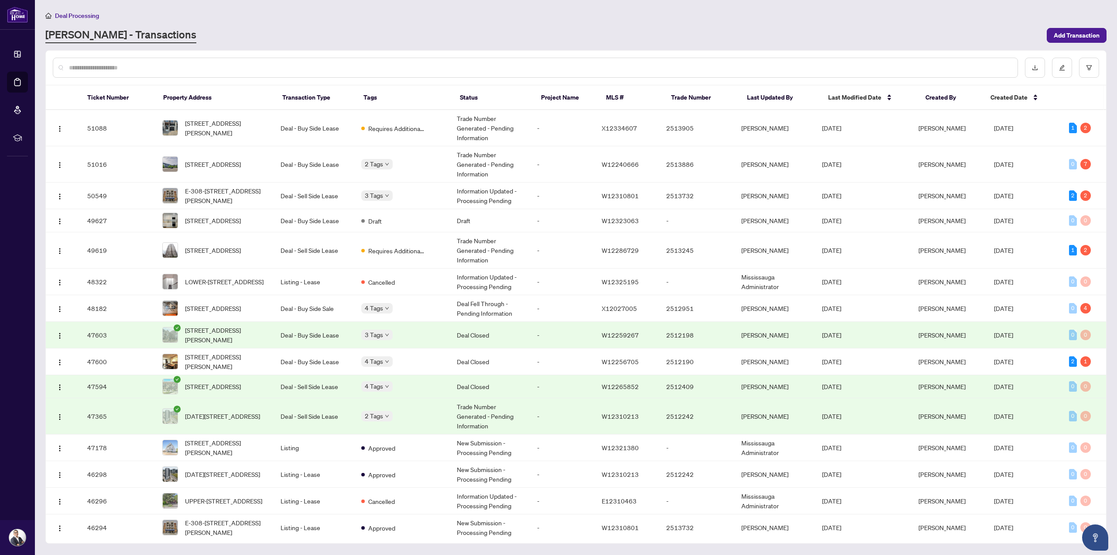 Image resolution: width=1117 pixels, height=555 pixels. I want to click on td: 47365, so click(118, 416).